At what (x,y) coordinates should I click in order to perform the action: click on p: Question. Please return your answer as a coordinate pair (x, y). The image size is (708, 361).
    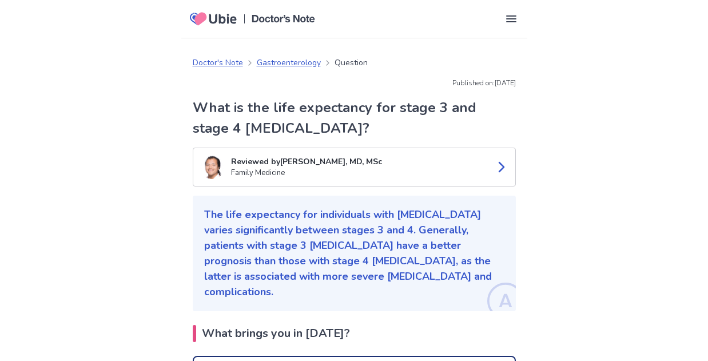
    Looking at the image, I should click on (351, 62).